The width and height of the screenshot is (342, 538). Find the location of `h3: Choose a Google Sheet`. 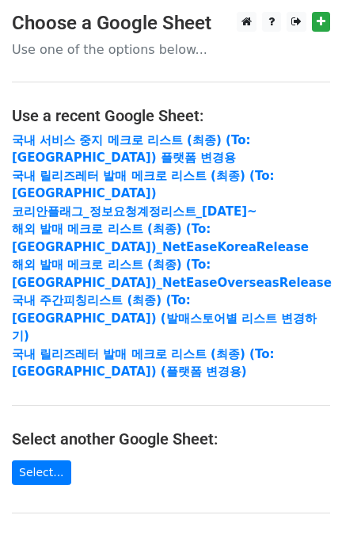

h3: Choose a Google Sheet is located at coordinates (171, 23).